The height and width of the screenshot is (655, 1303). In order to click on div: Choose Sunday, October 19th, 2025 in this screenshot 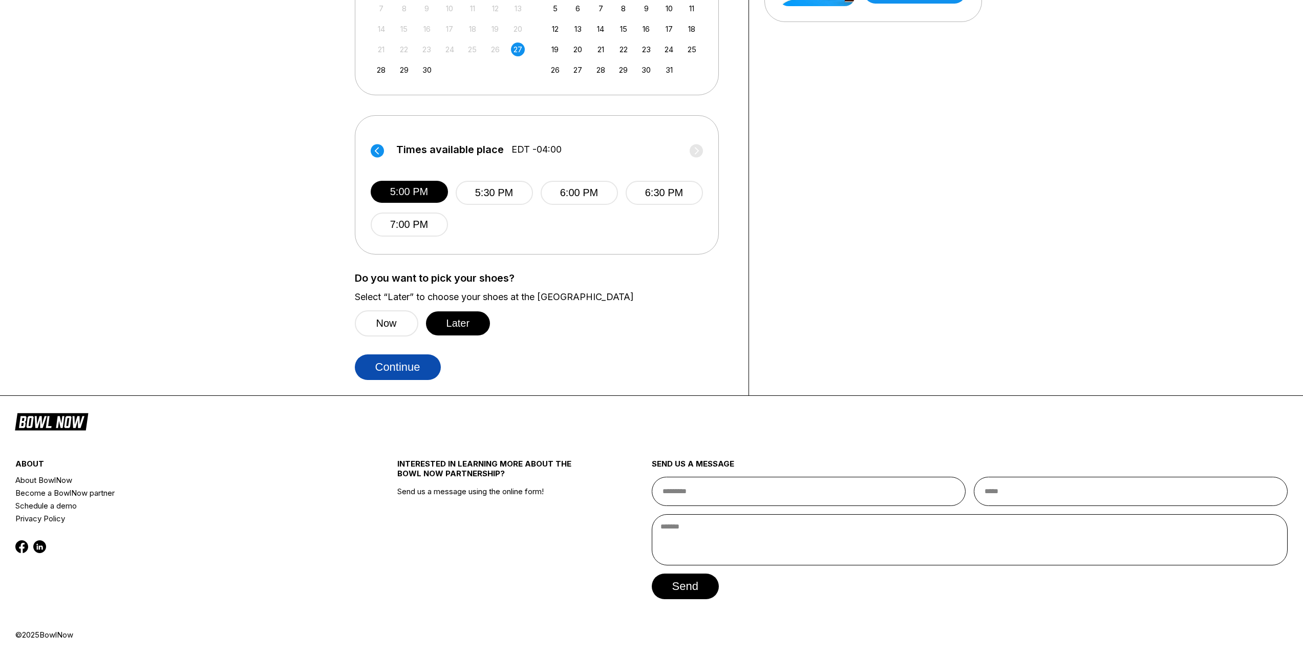, I will do `click(555, 49)`.